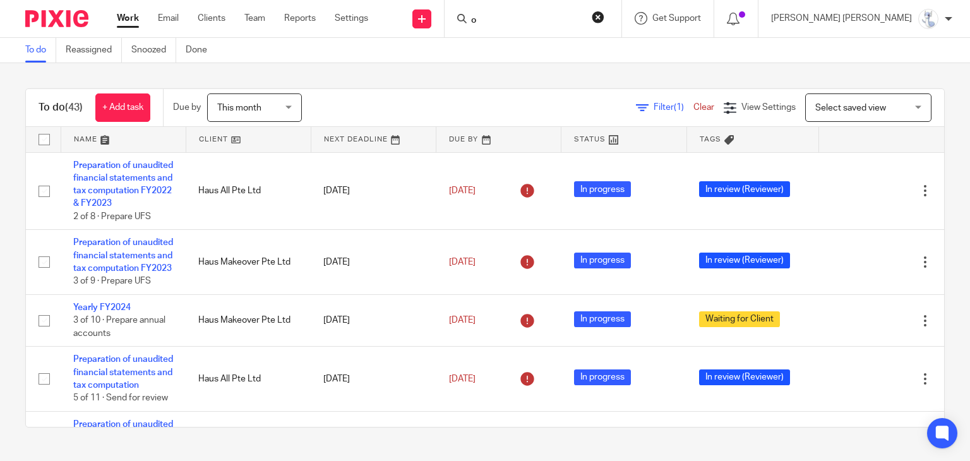 This screenshot has width=970, height=461. I want to click on a: Work, so click(128, 18).